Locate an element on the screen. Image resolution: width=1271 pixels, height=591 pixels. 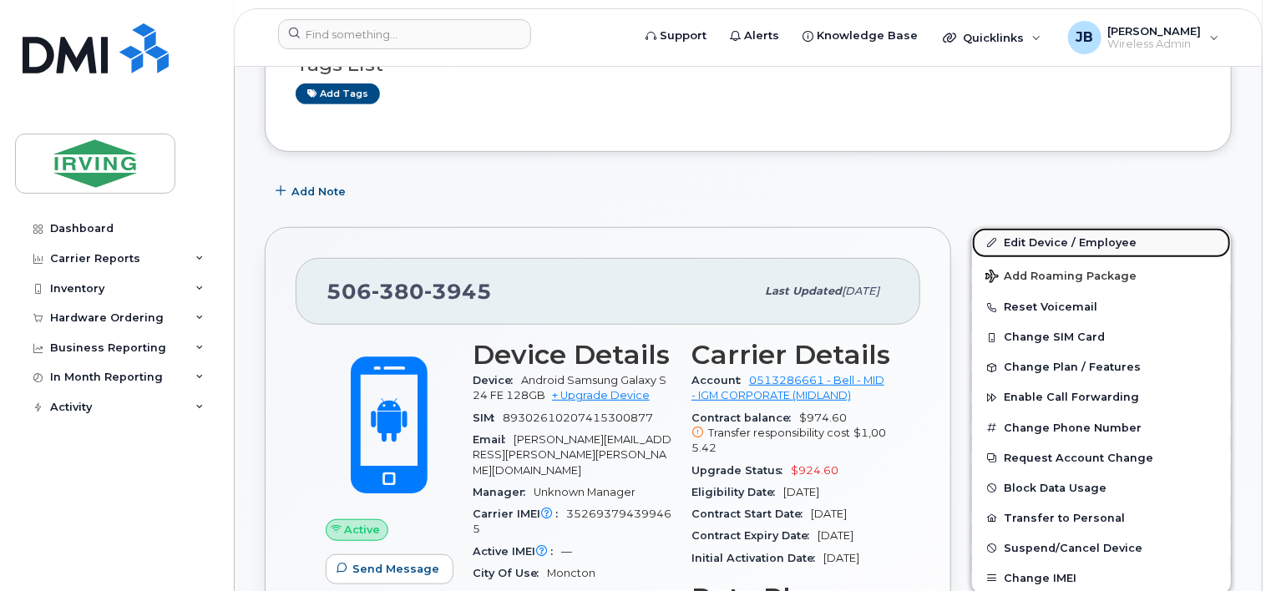
span: JB is located at coordinates (1084, 38).